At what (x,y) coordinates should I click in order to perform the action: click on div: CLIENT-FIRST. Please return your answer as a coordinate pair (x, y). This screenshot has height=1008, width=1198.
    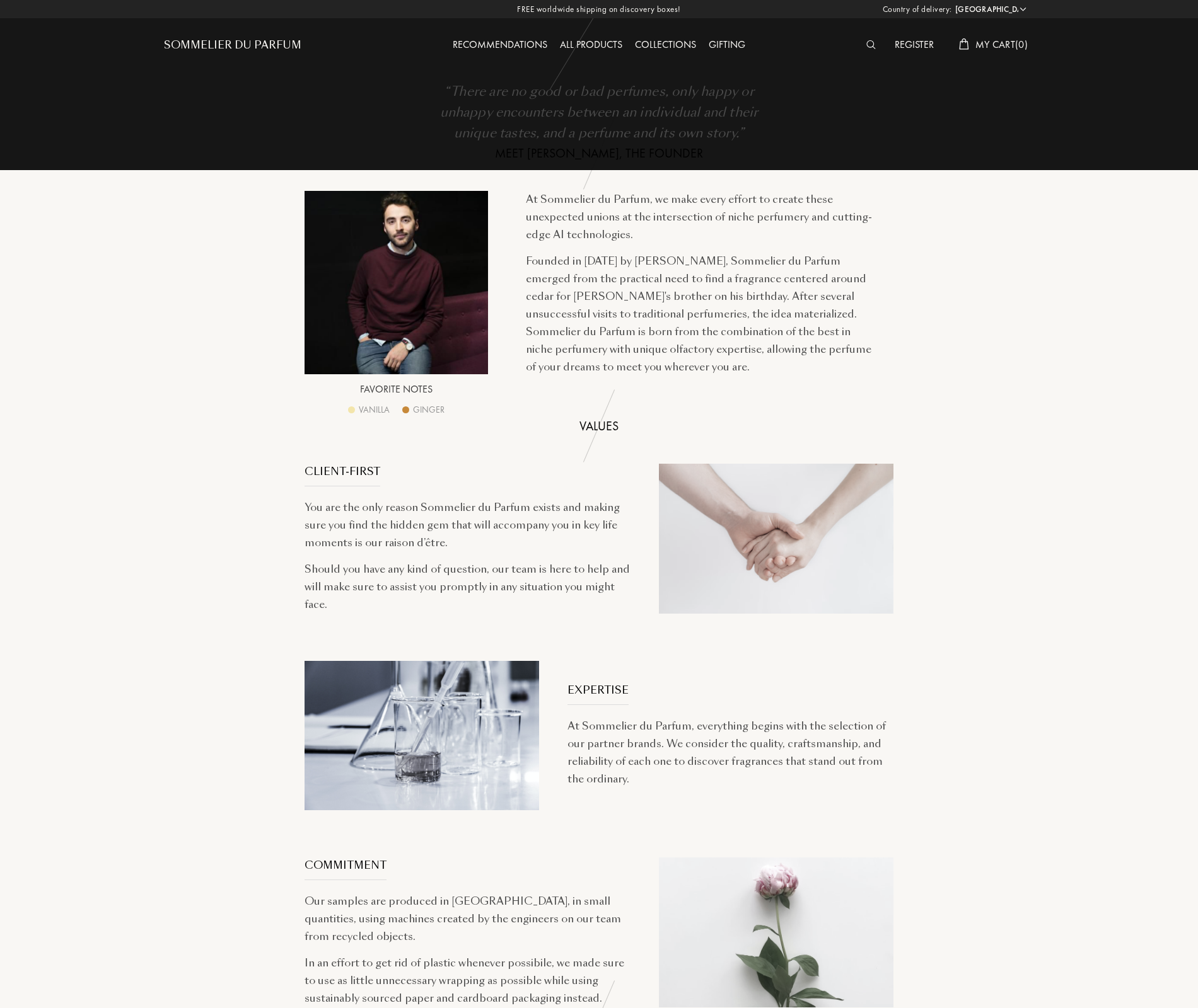
    Looking at the image, I should click on (342, 475).